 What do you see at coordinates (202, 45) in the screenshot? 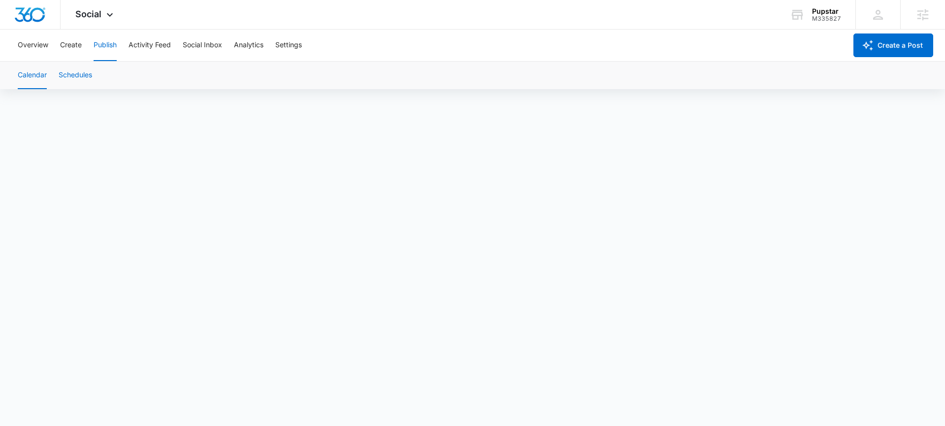
I see `button: Social Inbox` at bounding box center [202, 45].